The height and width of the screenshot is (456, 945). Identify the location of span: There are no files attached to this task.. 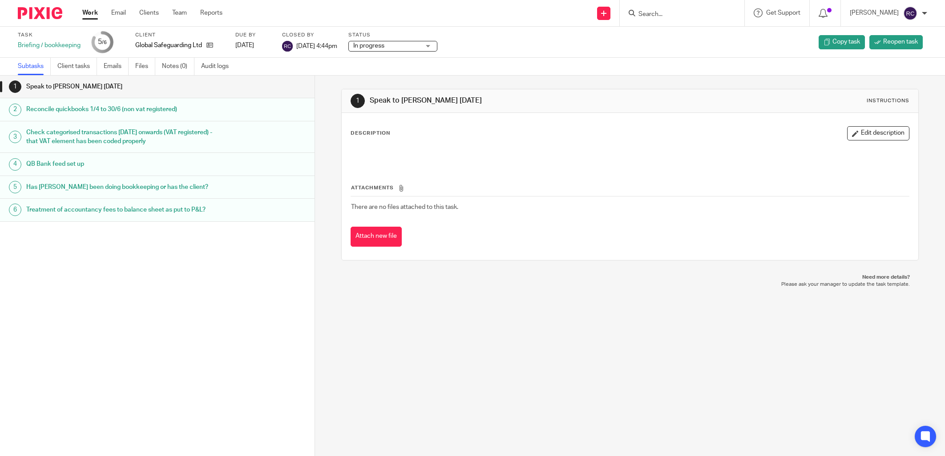
(404, 207).